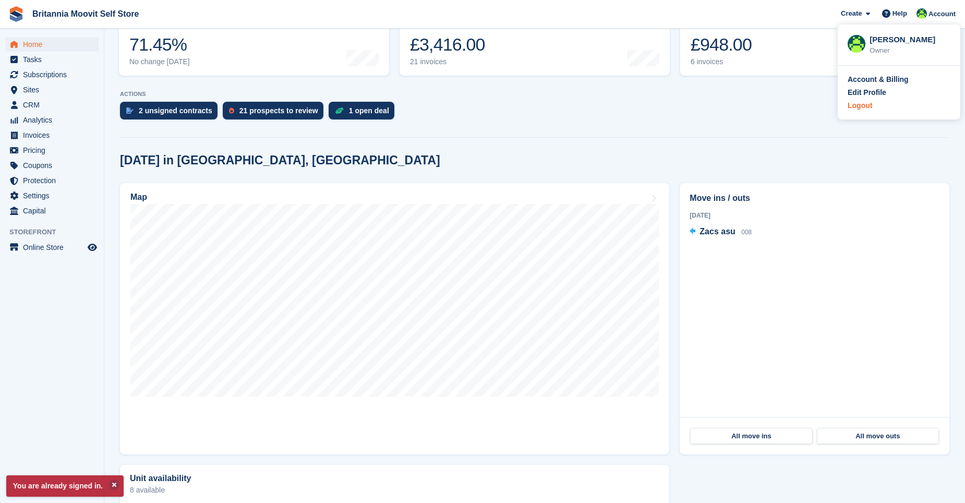 This screenshot has height=503, width=965. What do you see at coordinates (54, 211) in the screenshot?
I see `span: Capital` at bounding box center [54, 211].